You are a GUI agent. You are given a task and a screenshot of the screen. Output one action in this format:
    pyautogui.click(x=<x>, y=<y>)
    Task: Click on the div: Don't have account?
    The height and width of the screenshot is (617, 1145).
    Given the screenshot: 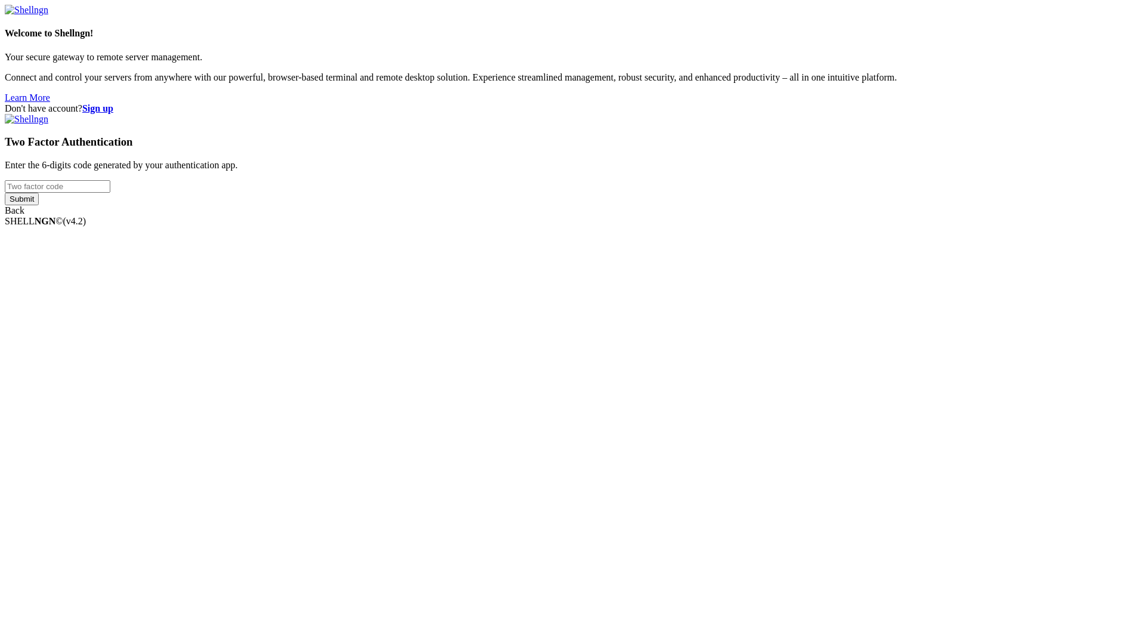 What is the action you would take?
    pyautogui.click(x=572, y=109)
    